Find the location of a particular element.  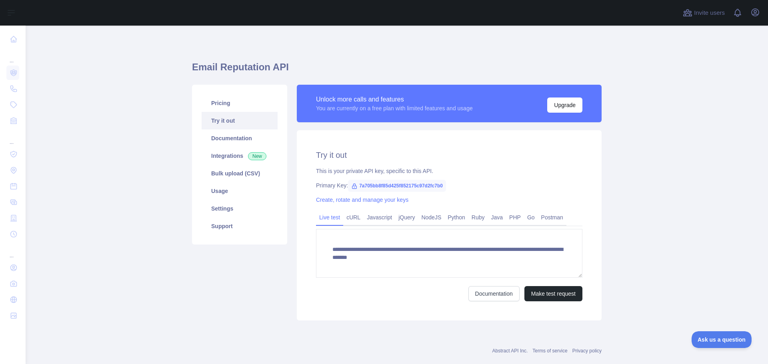

button: Upgrade is located at coordinates (565, 105).